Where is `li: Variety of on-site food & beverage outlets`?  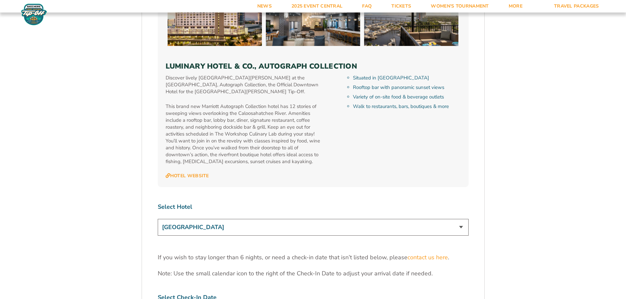 li: Variety of on-site food & beverage outlets is located at coordinates (406, 97).